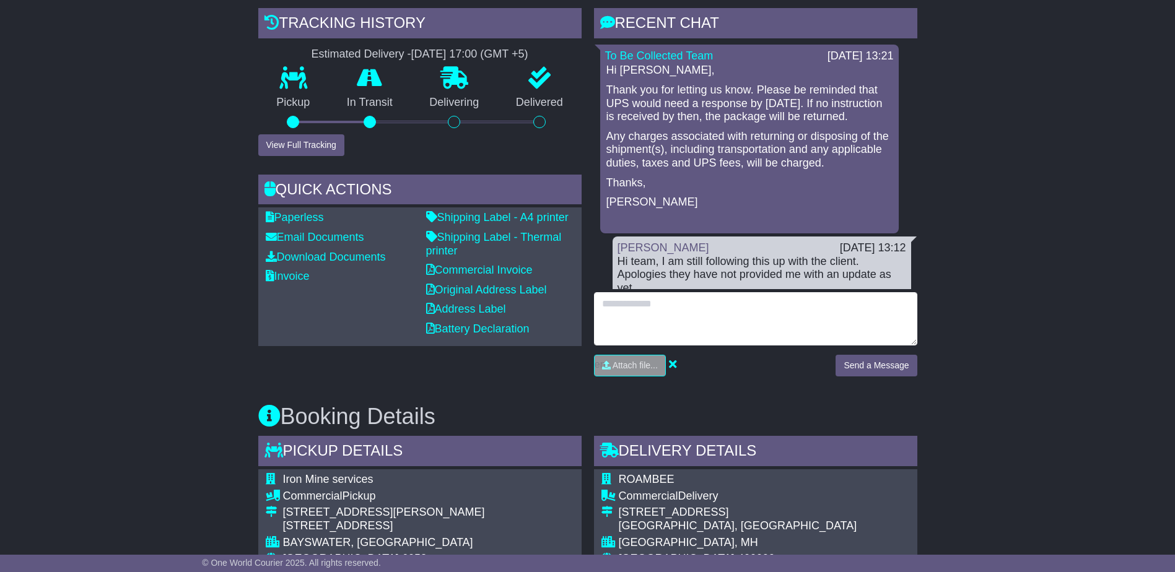  I want to click on p: Pickup, so click(294, 103).